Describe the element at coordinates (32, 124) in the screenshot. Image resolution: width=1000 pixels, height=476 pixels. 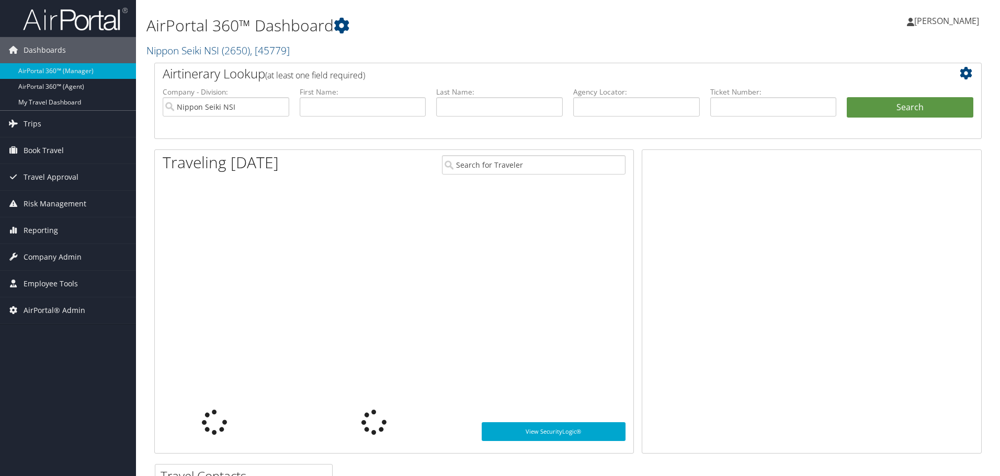
I see `span: Trips` at that location.